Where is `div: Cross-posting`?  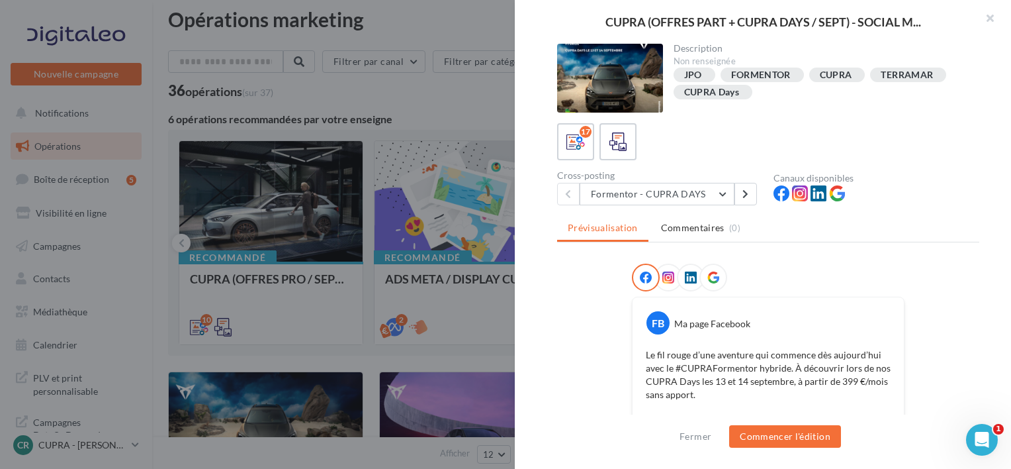 div: Cross-posting is located at coordinates (660, 175).